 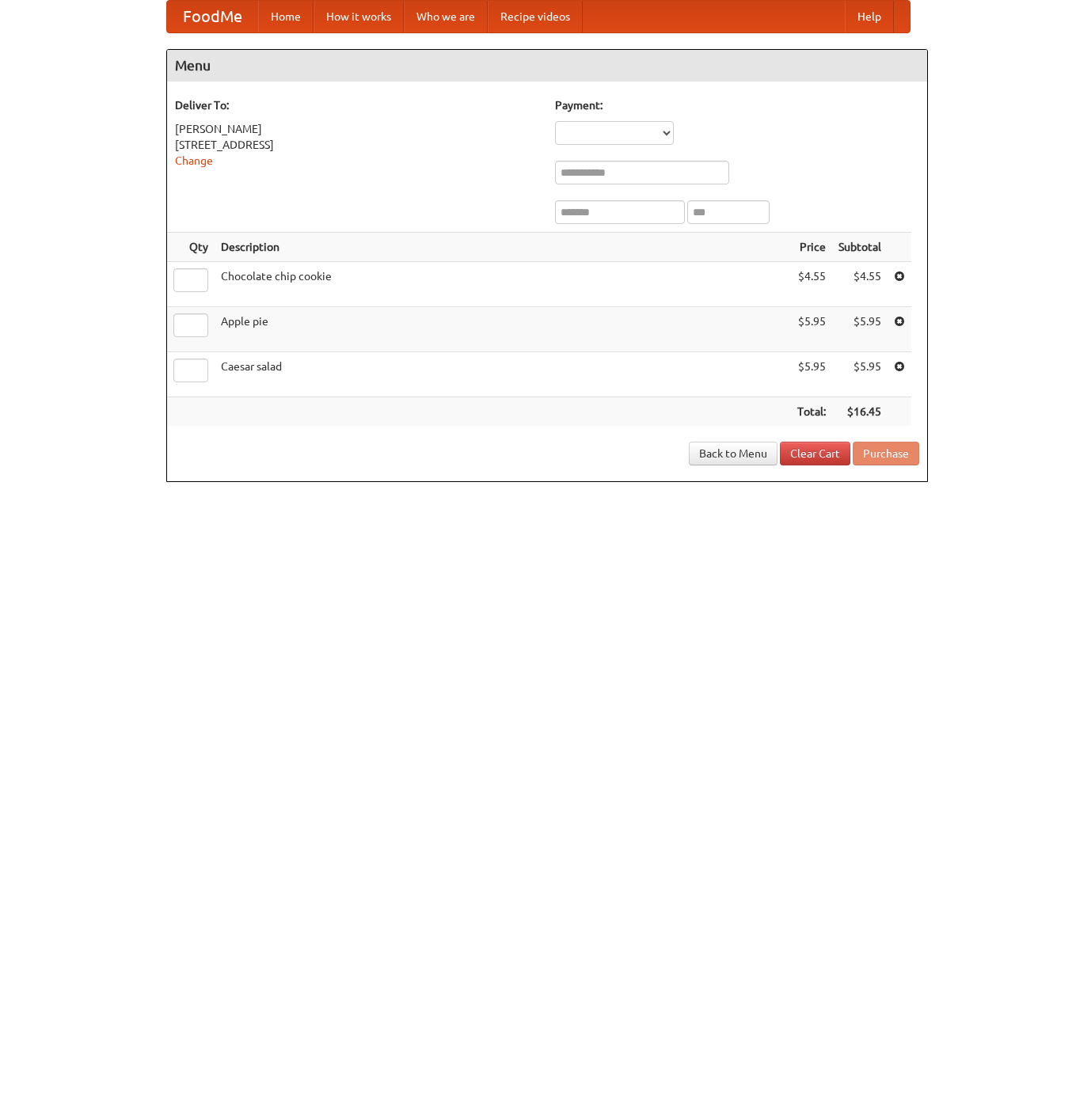 I want to click on button: Purchase, so click(x=885, y=454).